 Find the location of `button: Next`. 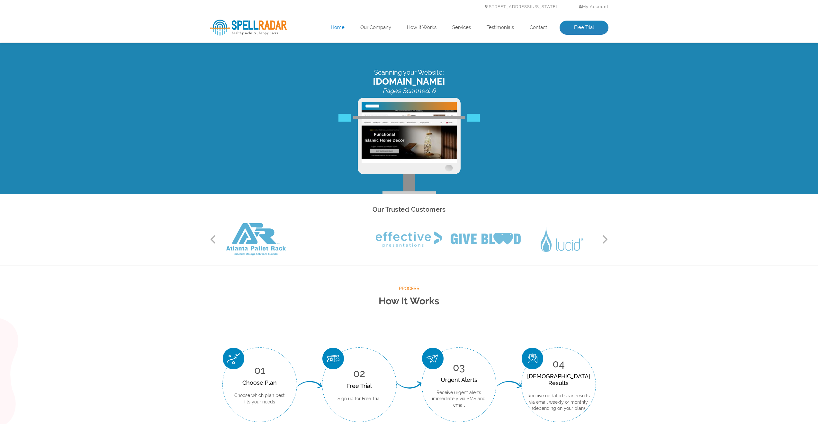

button: Next is located at coordinates (605, 239).